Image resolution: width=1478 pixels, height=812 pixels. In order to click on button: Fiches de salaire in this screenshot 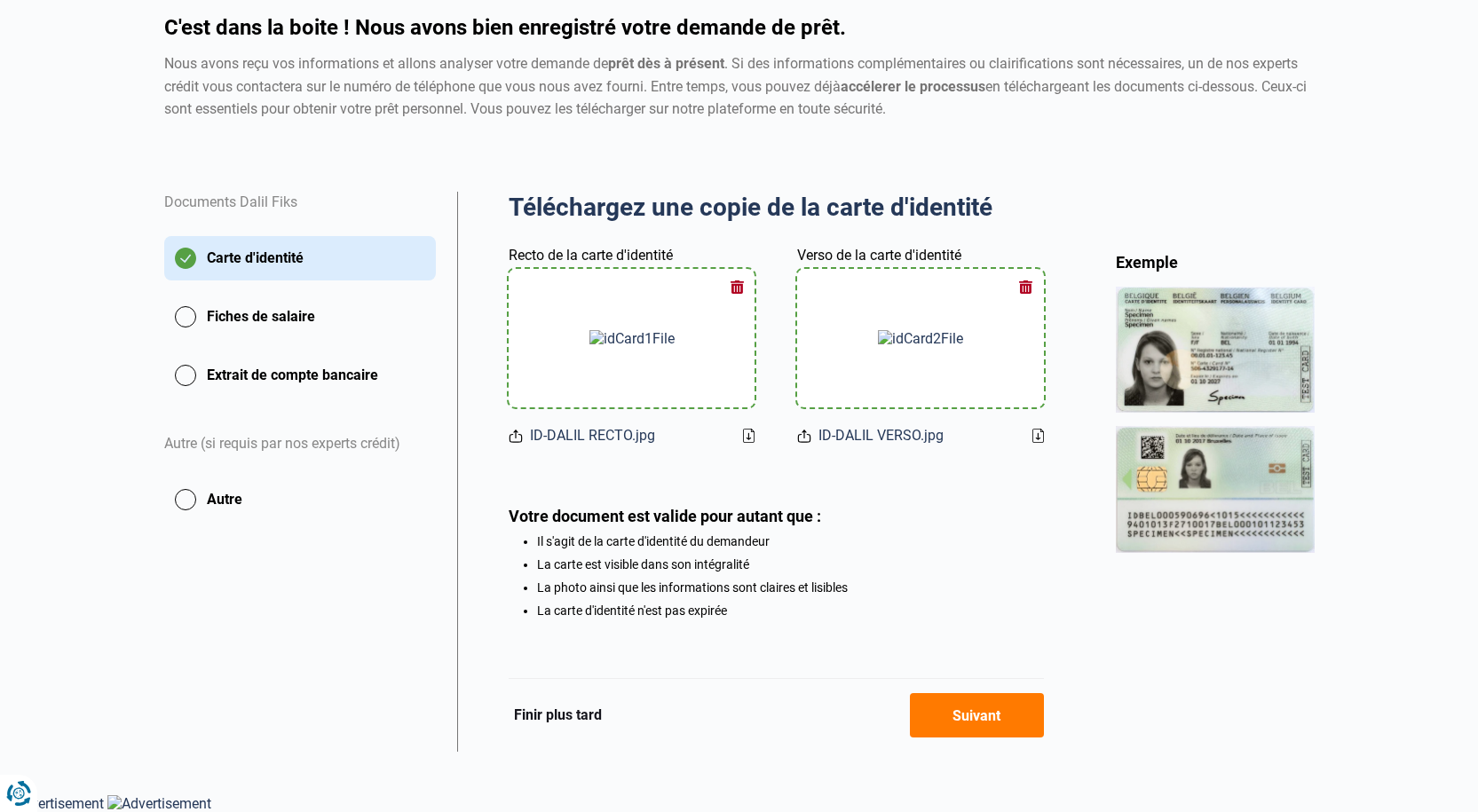, I will do `click(300, 316)`.